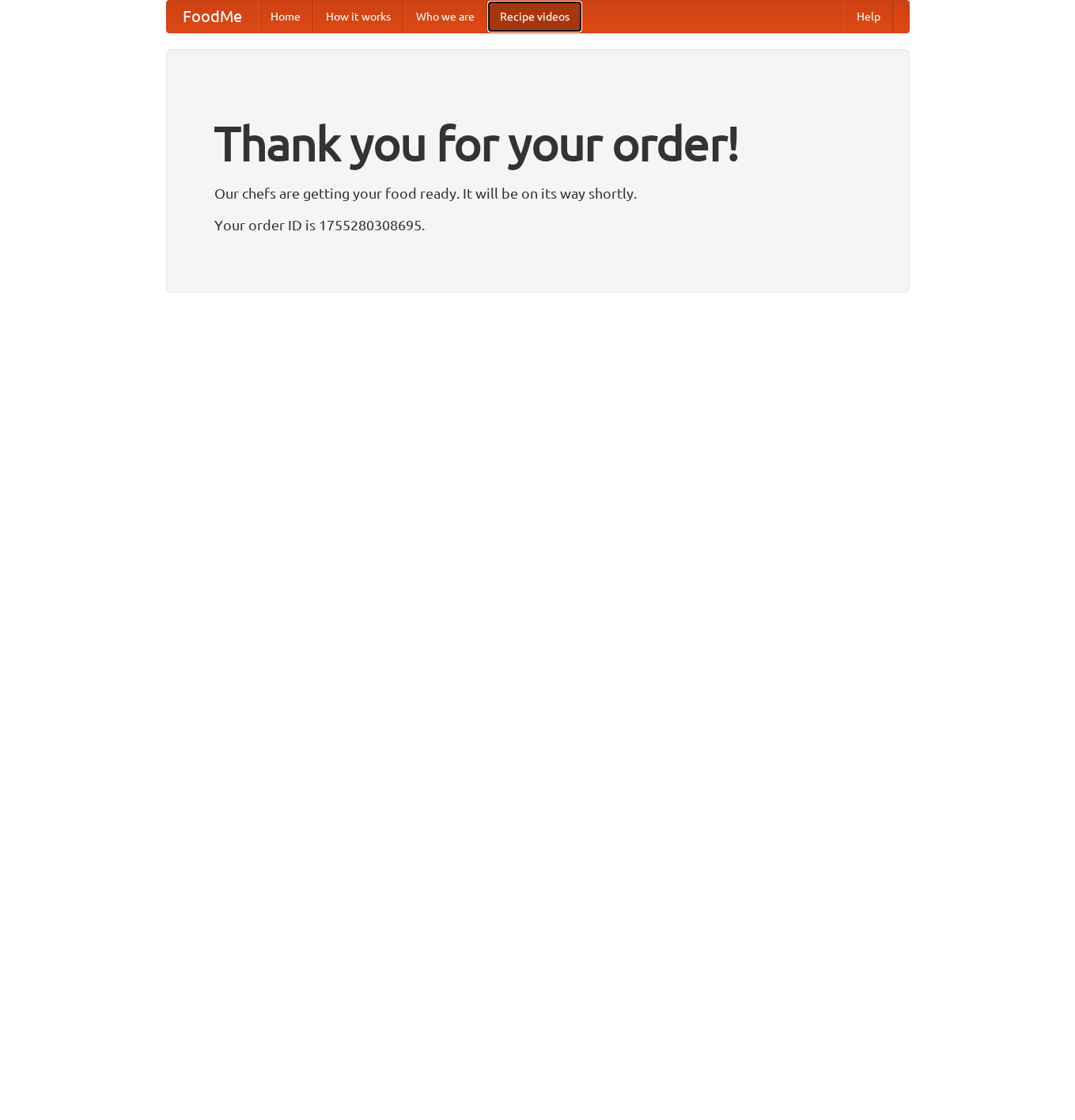 Image resolution: width=1075 pixels, height=1120 pixels. What do you see at coordinates (446, 17) in the screenshot?
I see `a: Who we are` at bounding box center [446, 17].